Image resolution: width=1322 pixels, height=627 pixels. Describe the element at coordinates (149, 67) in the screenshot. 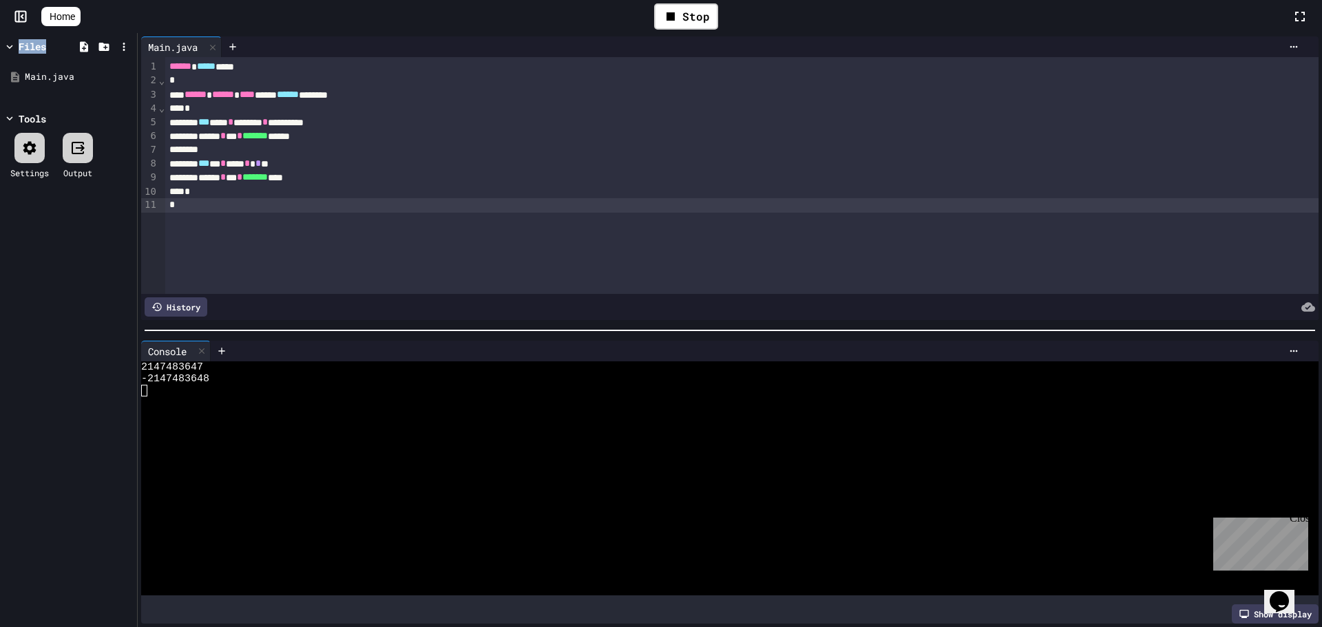

I see `div: 1` at that location.